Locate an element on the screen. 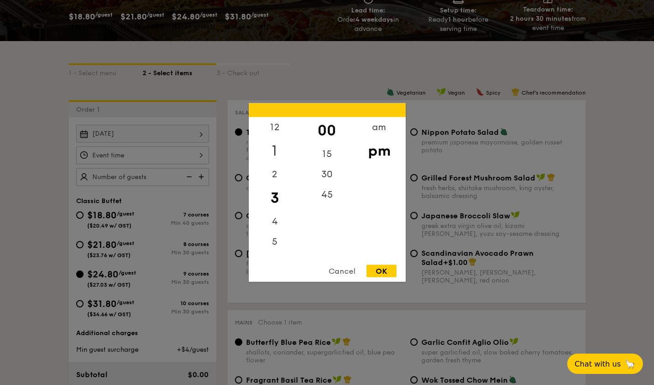  button: Chat with us🦙 is located at coordinates (605, 364).